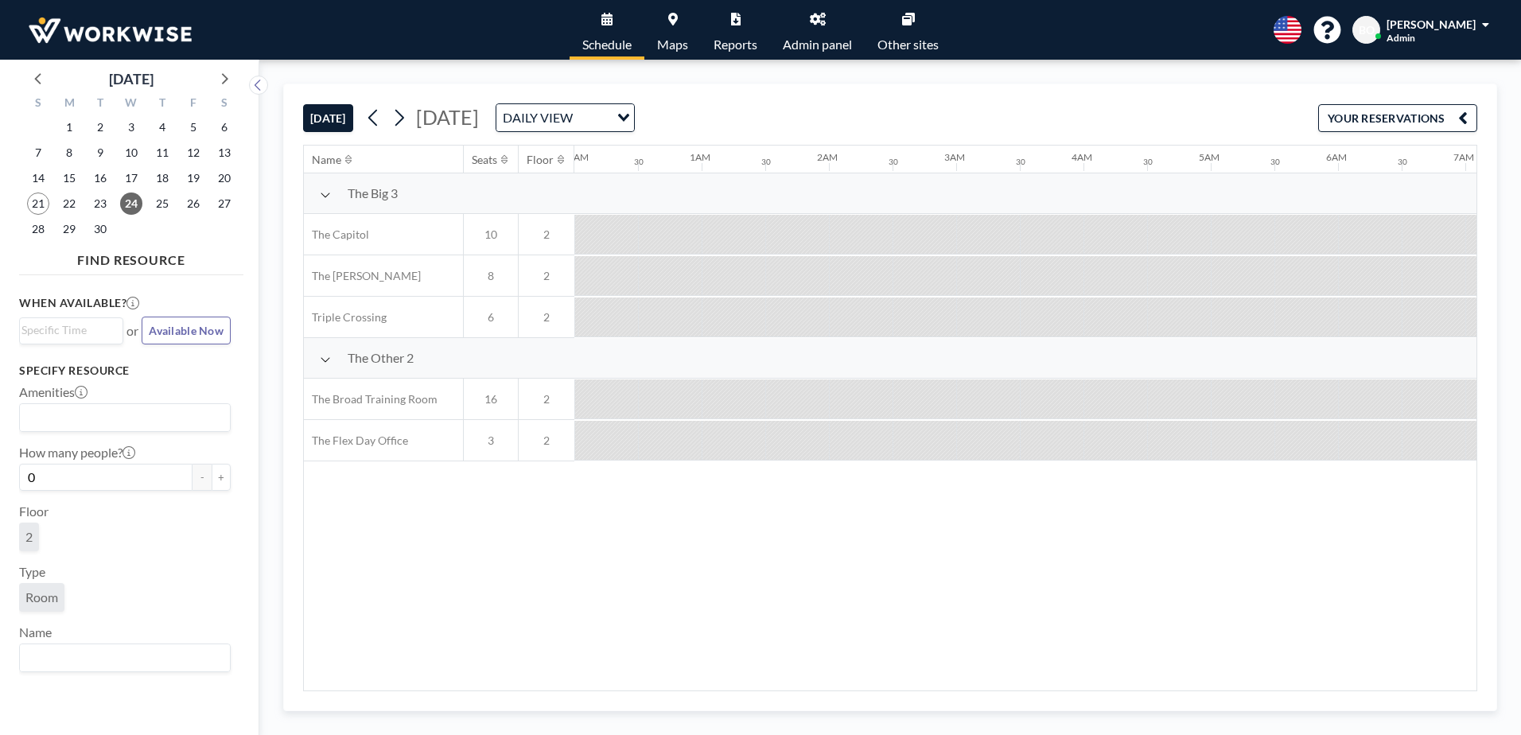 The height and width of the screenshot is (735, 1521). What do you see at coordinates (100, 204) in the screenshot?
I see `span: Tuesday, September 23, 2025` at bounding box center [100, 204].